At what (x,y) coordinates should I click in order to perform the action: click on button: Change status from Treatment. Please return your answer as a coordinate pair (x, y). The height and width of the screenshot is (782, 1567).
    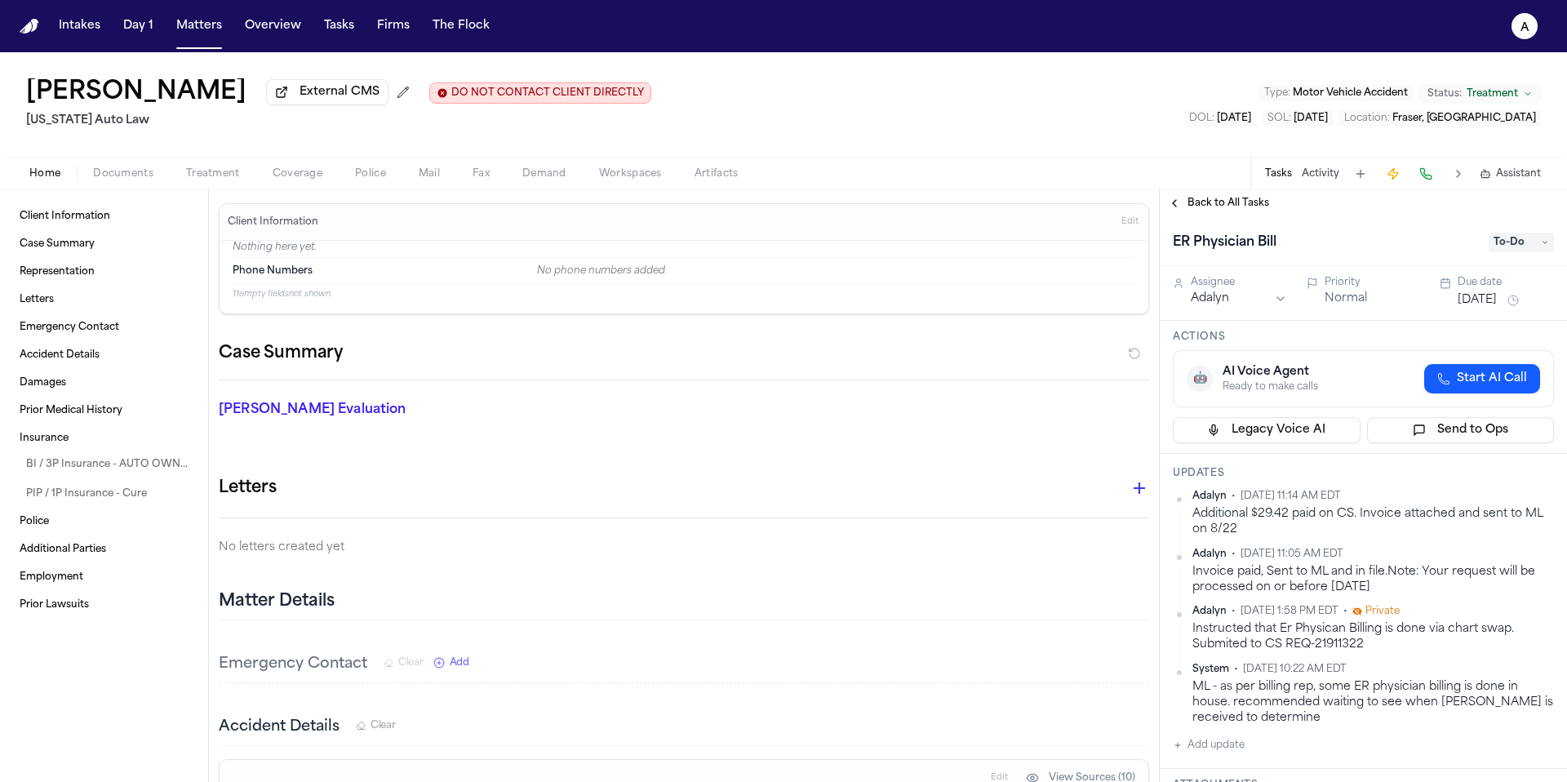
    Looking at the image, I should click on (1480, 94).